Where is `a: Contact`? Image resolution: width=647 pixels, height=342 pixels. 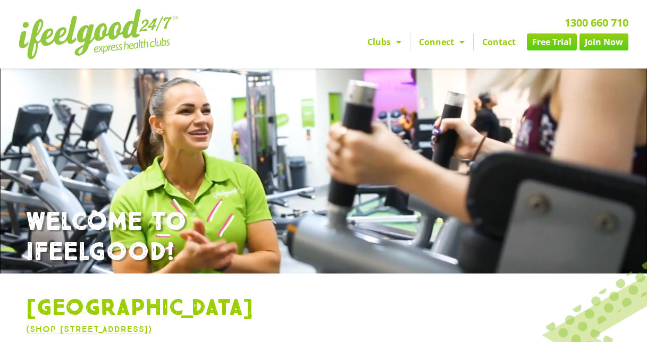
a: Contact is located at coordinates (498, 42).